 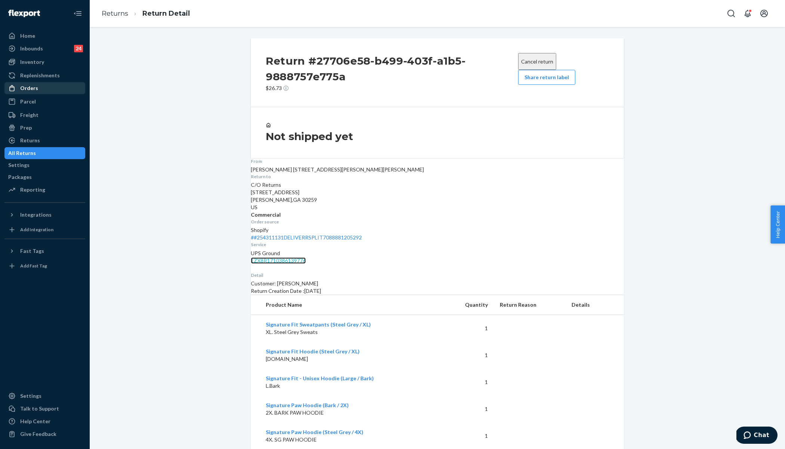 What do you see at coordinates (45, 88) in the screenshot?
I see `a: Orders` at bounding box center [45, 88].